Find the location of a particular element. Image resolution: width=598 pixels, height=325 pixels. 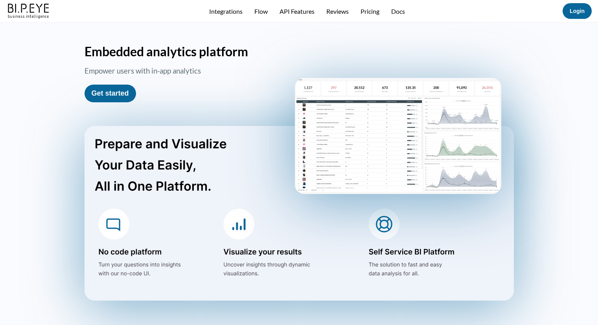

a: Integrations is located at coordinates (226, 11).